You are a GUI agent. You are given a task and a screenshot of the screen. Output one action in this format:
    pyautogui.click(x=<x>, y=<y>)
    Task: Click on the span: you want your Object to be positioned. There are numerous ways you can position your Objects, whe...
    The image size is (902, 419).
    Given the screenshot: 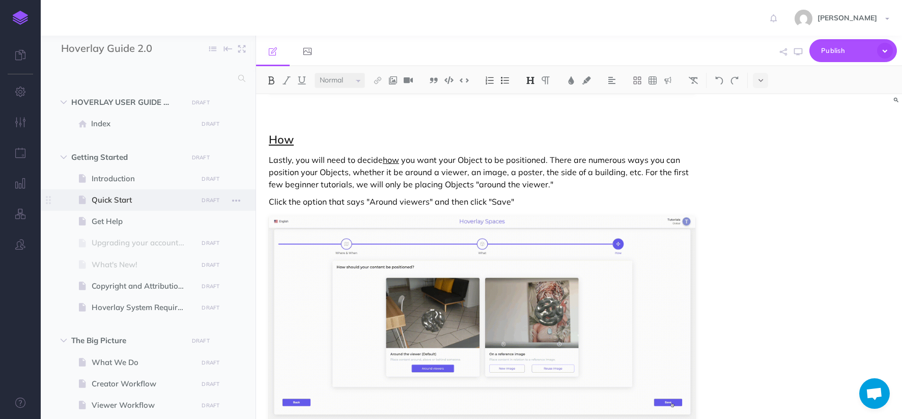 What is the action you would take?
    pyautogui.click(x=479, y=172)
    